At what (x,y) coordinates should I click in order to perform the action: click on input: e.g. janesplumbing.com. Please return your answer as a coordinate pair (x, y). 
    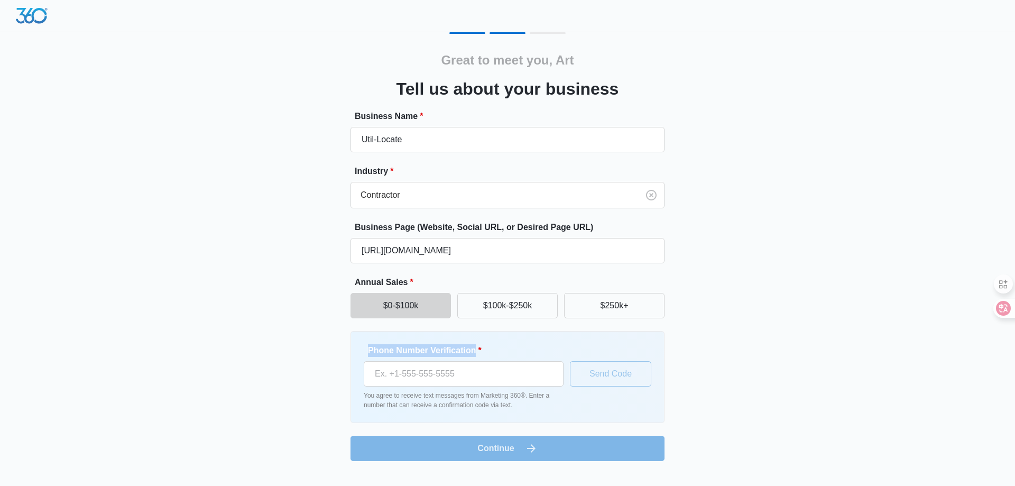
    Looking at the image, I should click on (508, 251).